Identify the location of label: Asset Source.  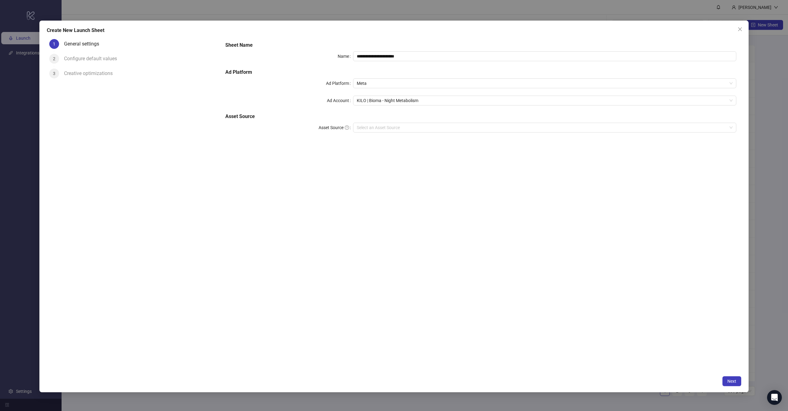
(336, 128).